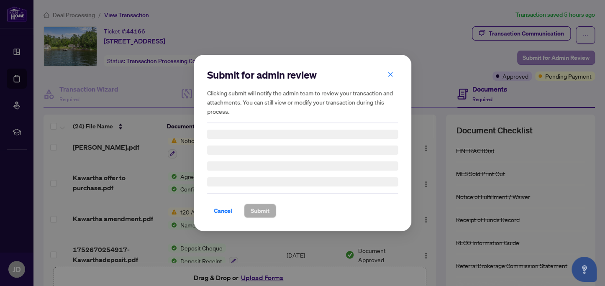  What do you see at coordinates (260, 211) in the screenshot?
I see `button: Submit` at bounding box center [260, 211].